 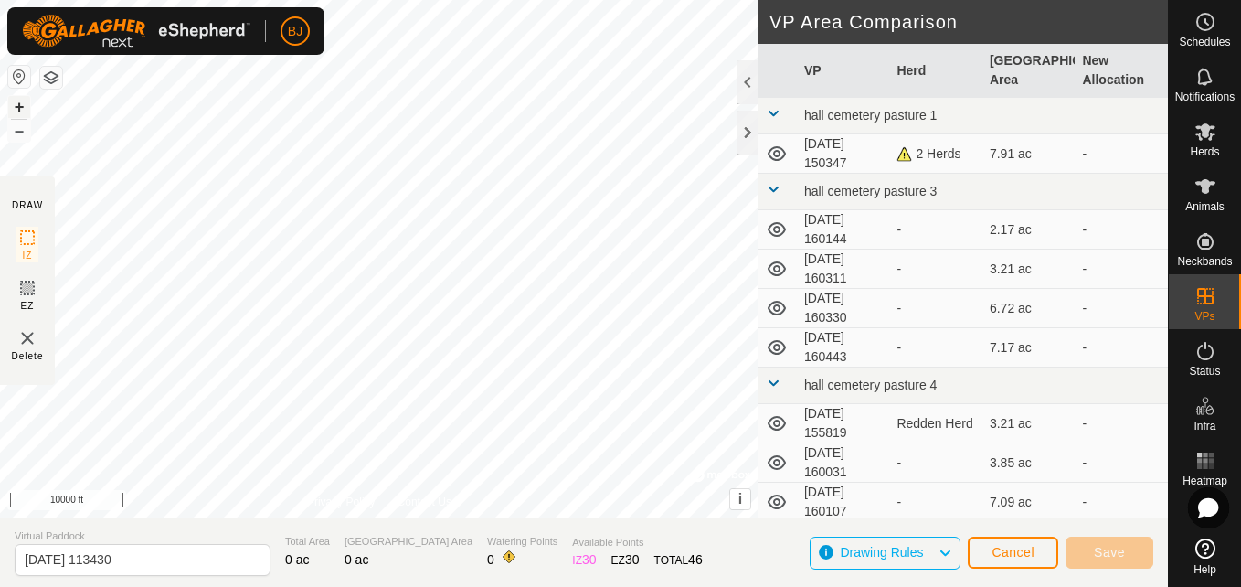 I want to click on span: Virtual Paddock, so click(x=143, y=535).